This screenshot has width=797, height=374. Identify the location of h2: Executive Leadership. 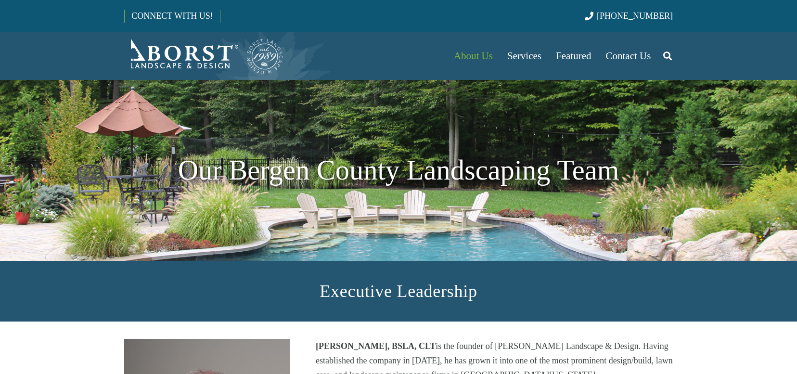
(399, 291).